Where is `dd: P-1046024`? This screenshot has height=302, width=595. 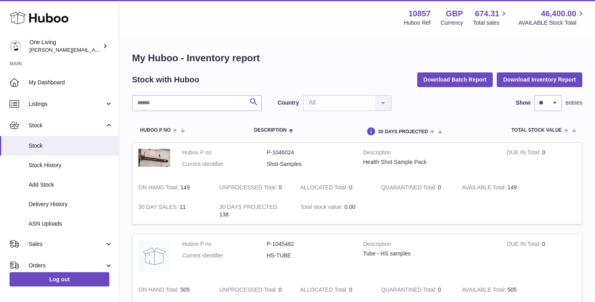 dd: P-1046024 is located at coordinates (309, 152).